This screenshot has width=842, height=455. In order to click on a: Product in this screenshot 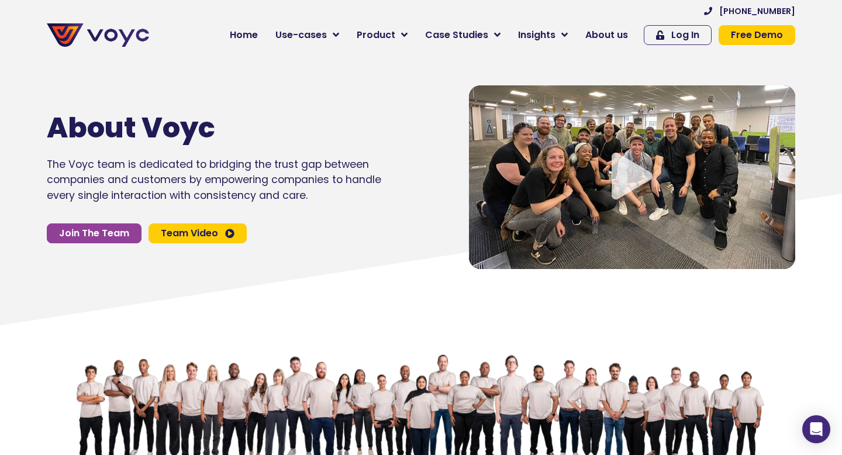, I will do `click(382, 35)`.